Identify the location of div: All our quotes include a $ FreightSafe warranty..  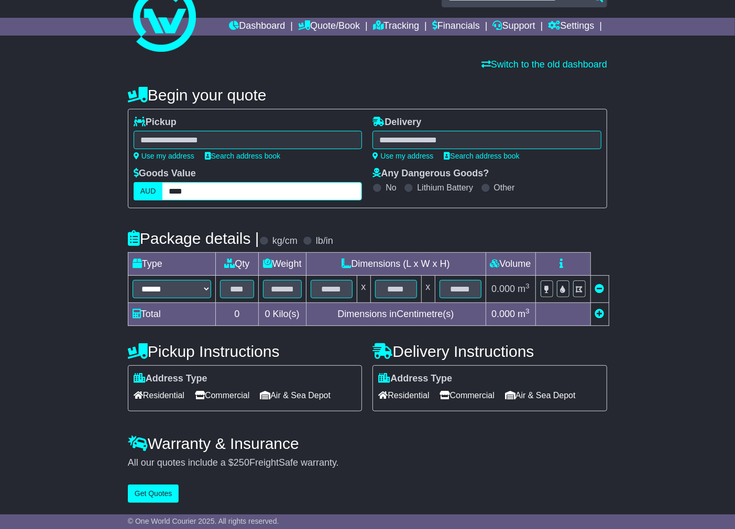
(367, 463).